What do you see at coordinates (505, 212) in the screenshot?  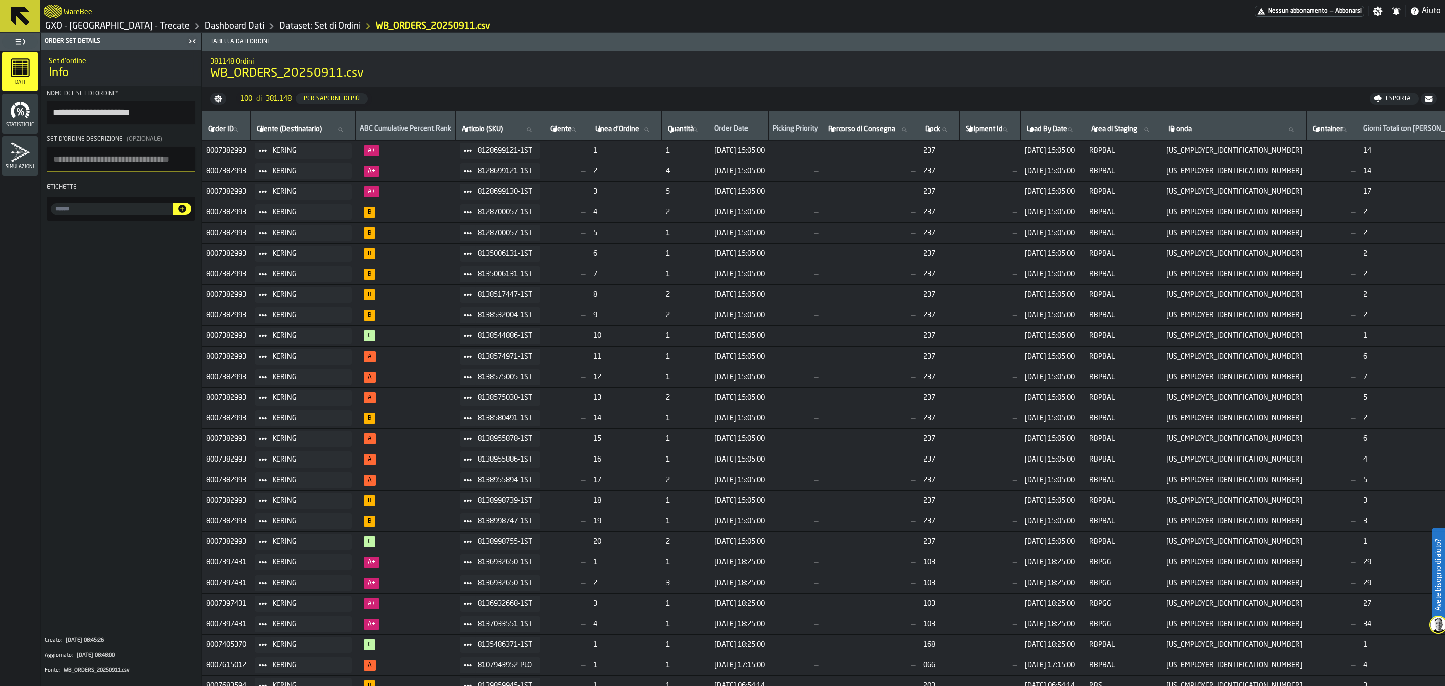 I see `span: 8128700057-1ST` at bounding box center [505, 212].